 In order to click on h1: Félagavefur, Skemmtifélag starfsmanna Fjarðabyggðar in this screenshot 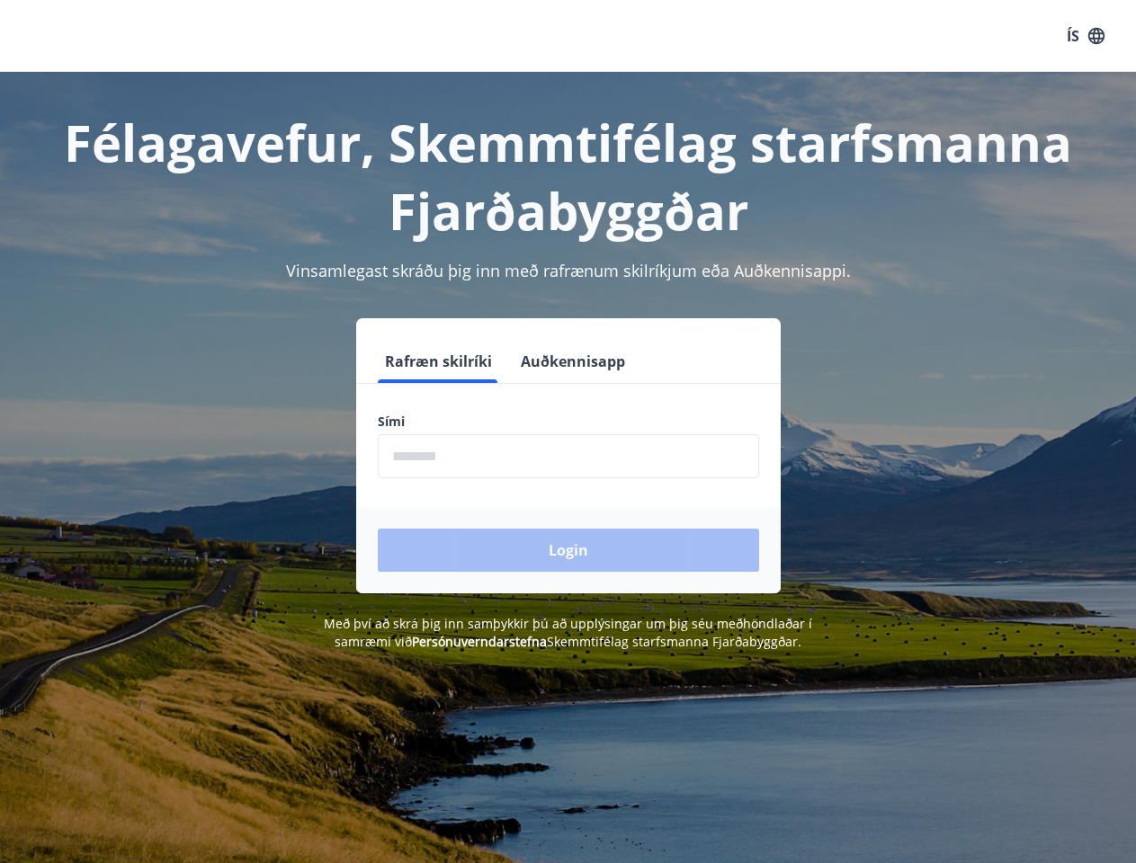, I will do `click(567, 176)`.